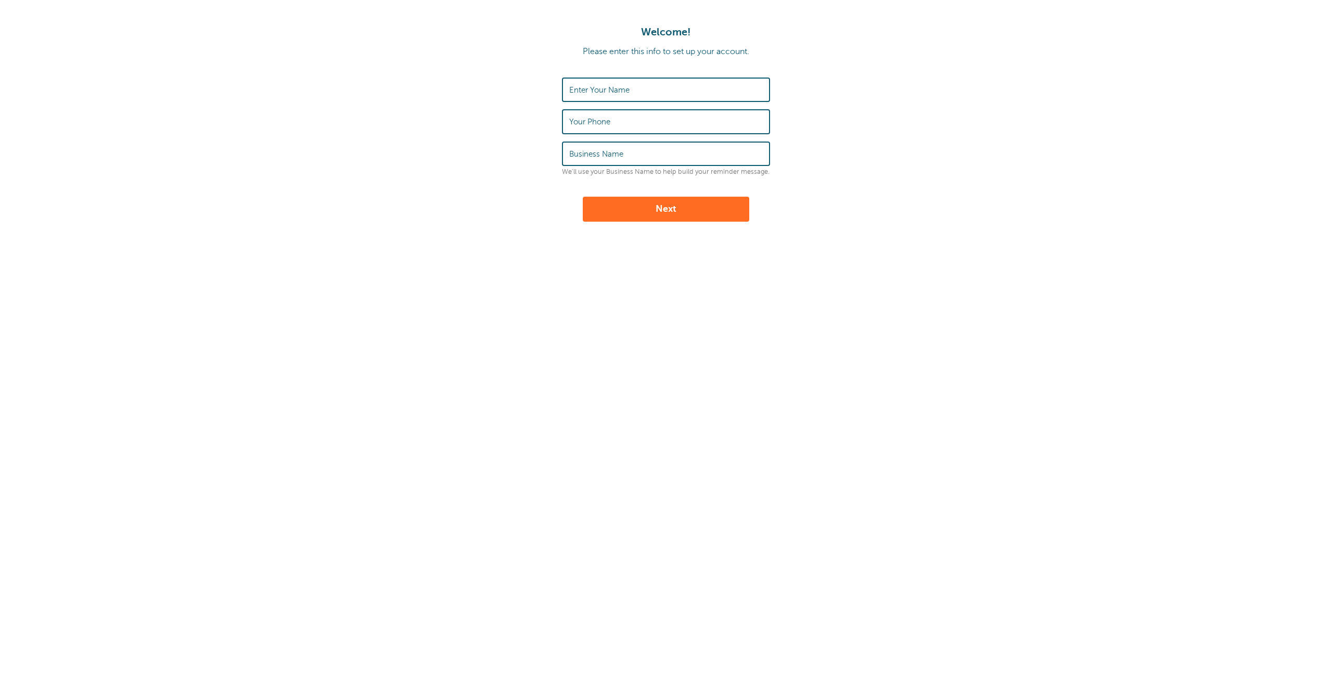 The width and height of the screenshot is (1332, 691). What do you see at coordinates (600, 90) in the screenshot?
I see `label: Enter Your Name` at bounding box center [600, 90].